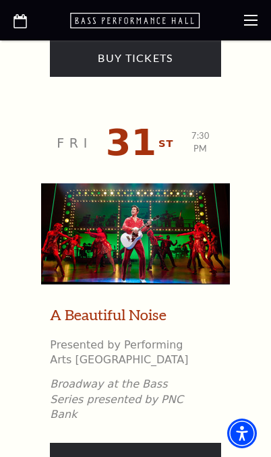 The image size is (271, 457). Describe the element at coordinates (242, 433) in the screenshot. I see `div: Accessibility Menu` at that location.